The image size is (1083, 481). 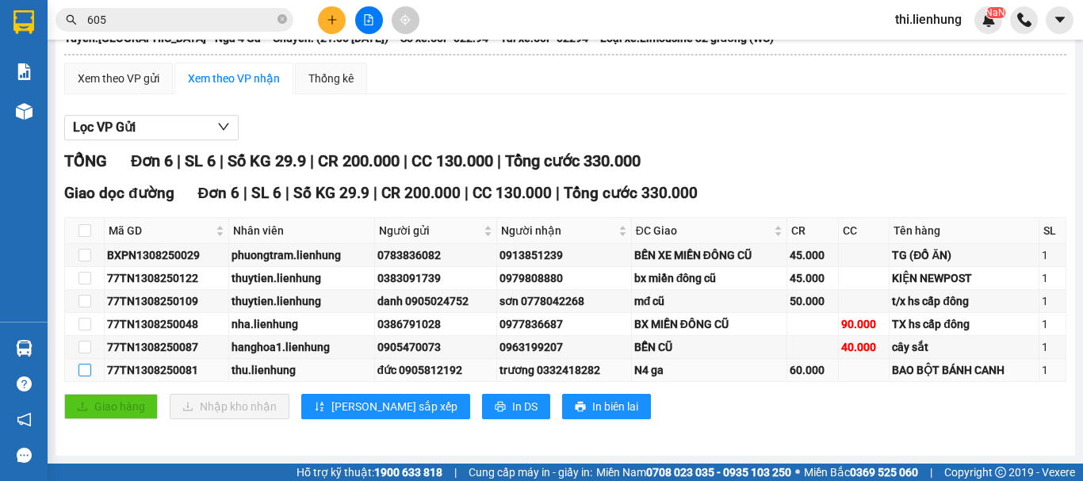 What do you see at coordinates (301, 324) in the screenshot?
I see `div: nha.lienhung` at bounding box center [301, 324].